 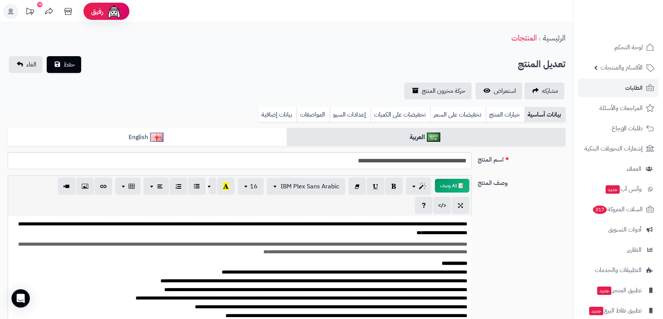 What do you see at coordinates (309, 187) in the screenshot?
I see `span: IBM Plex Sans Arabic` at bounding box center [309, 187].